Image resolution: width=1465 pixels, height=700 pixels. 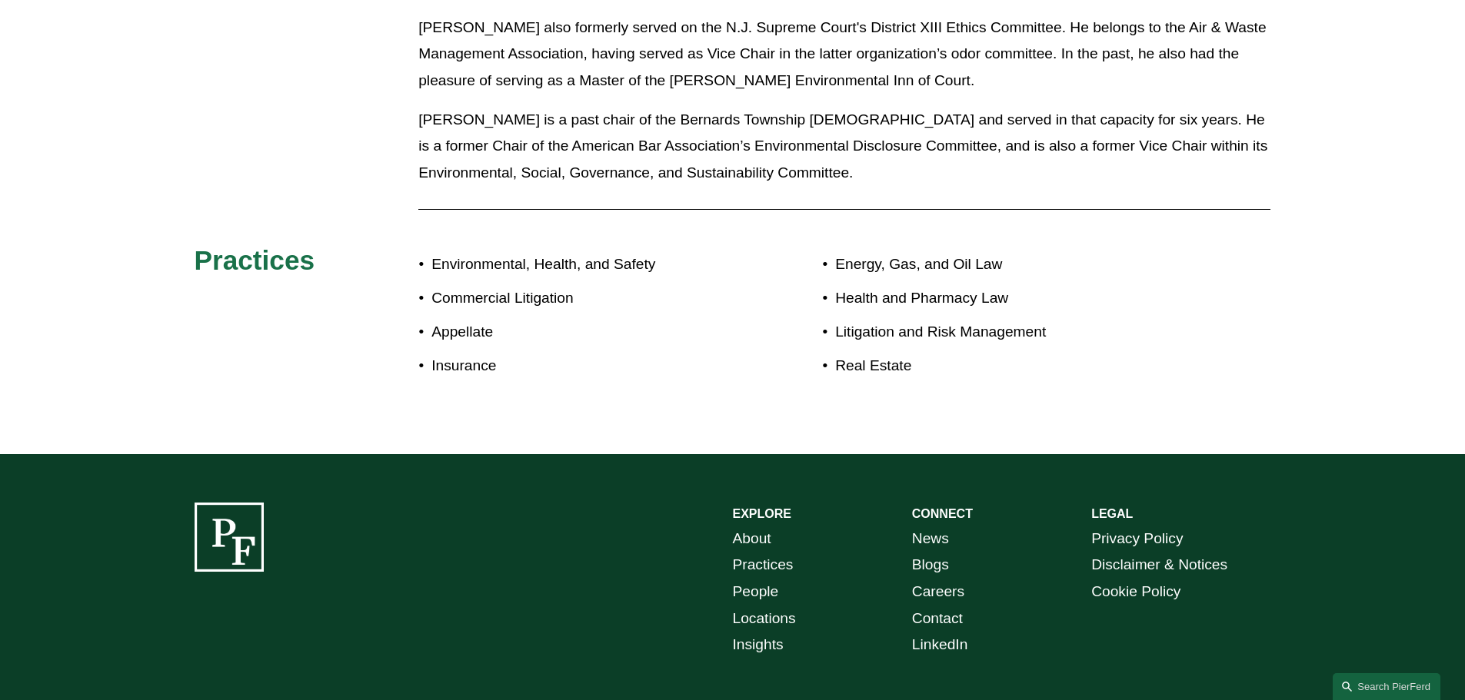 I want to click on a: LinkedIn, so click(x=940, y=645).